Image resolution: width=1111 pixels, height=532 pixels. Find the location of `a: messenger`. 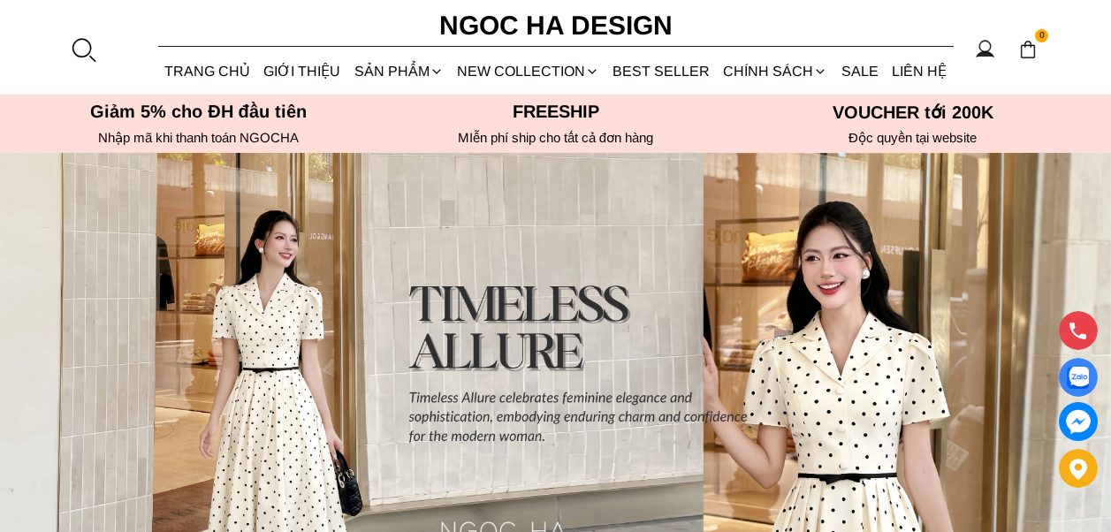

a: messenger is located at coordinates (1078, 422).